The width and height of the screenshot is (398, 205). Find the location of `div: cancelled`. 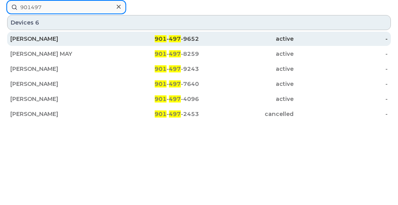

div: cancelled is located at coordinates (246, 114).